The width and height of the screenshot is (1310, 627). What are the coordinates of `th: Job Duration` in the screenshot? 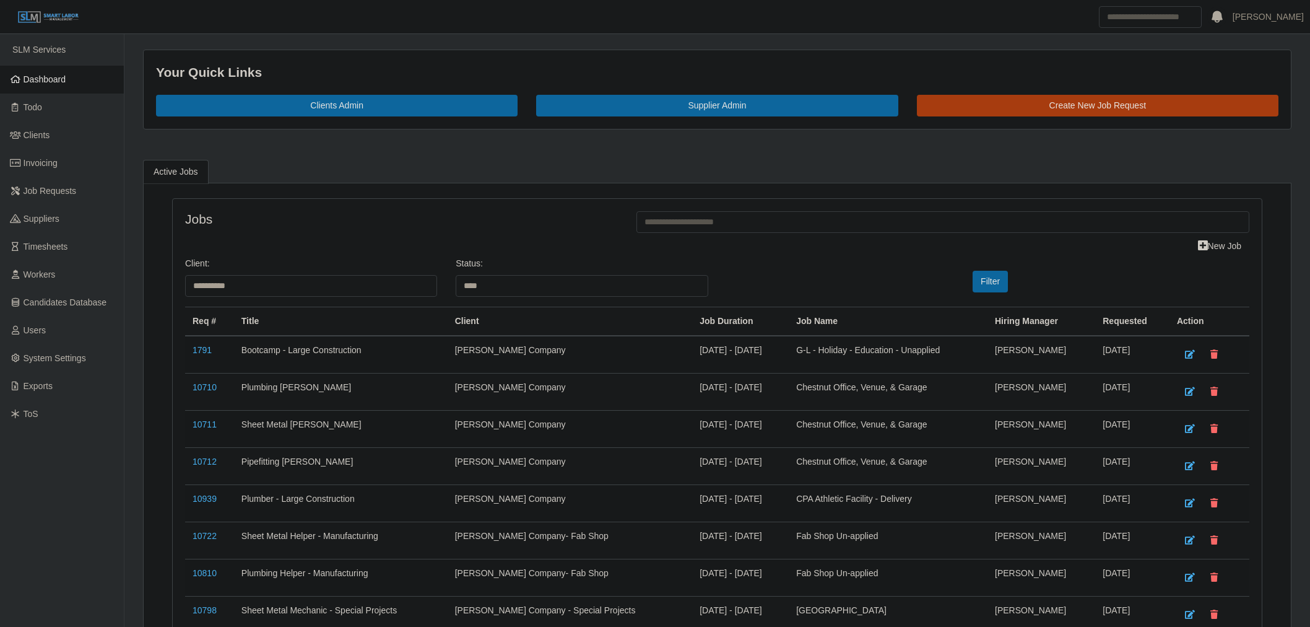 It's located at (740, 321).